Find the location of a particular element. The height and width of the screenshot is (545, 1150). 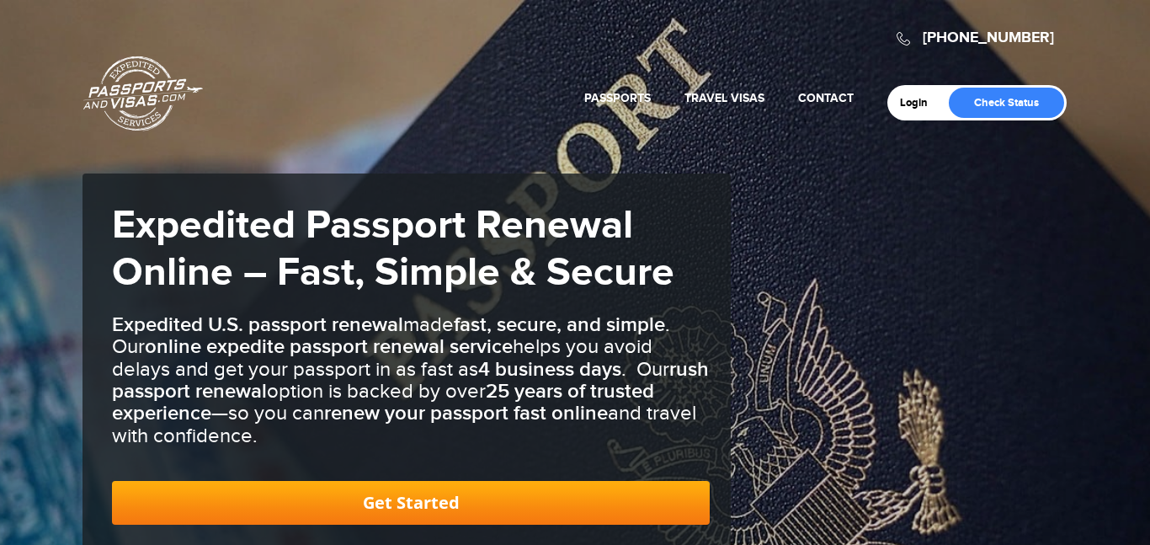

b: fast, secure, and simple is located at coordinates (559, 324).